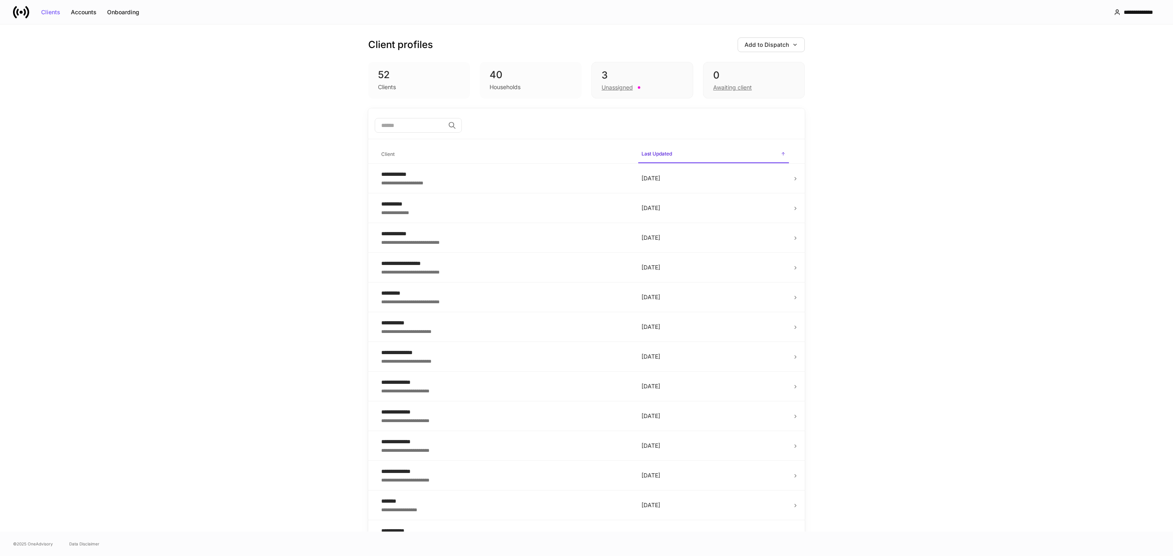 The image size is (1173, 556). I want to click on div: 0, so click(754, 75).